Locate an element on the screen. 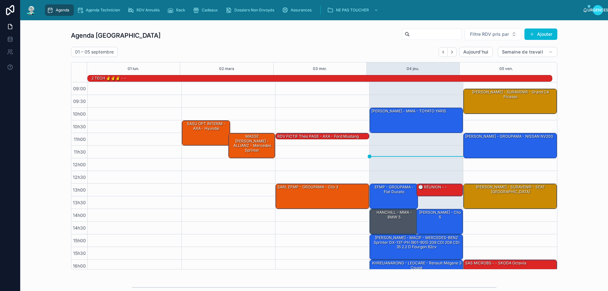  font: 13h30 is located at coordinates (79, 202).